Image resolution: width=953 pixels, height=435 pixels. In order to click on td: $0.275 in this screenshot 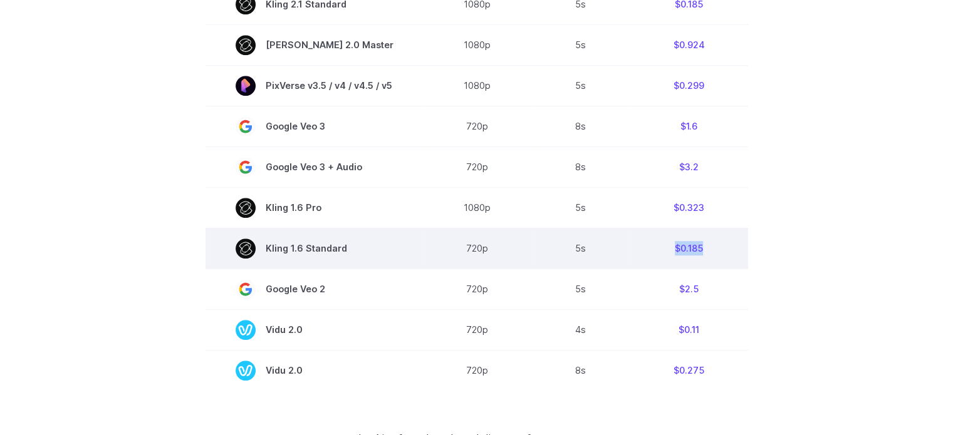, I will do `click(689, 370)`.